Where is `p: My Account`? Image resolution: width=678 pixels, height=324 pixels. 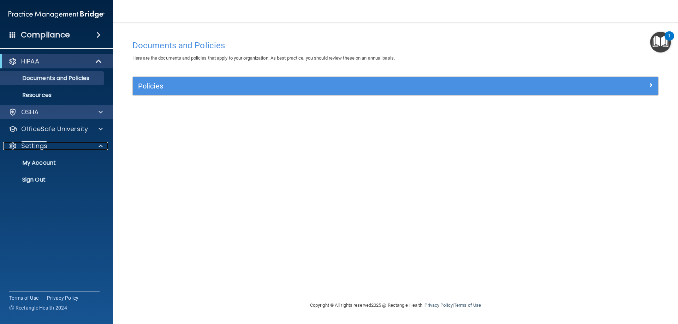
p: My Account is located at coordinates (53, 163).